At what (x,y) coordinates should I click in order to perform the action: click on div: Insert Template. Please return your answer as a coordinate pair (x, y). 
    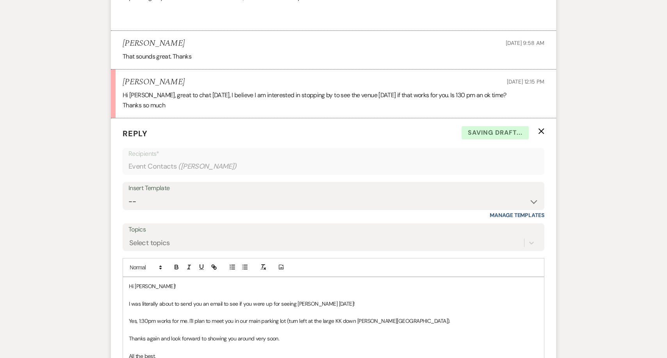
    Looking at the image, I should click on (333, 188).